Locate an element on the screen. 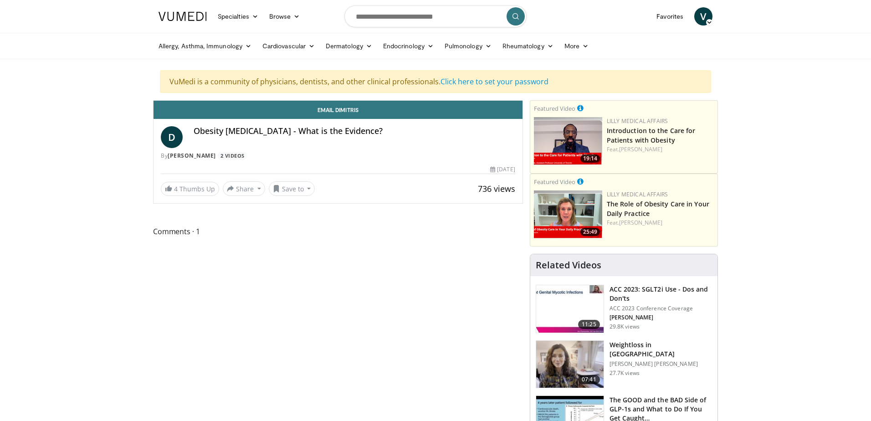 This screenshot has height=421, width=871. span: 11:25 is located at coordinates (589, 324).